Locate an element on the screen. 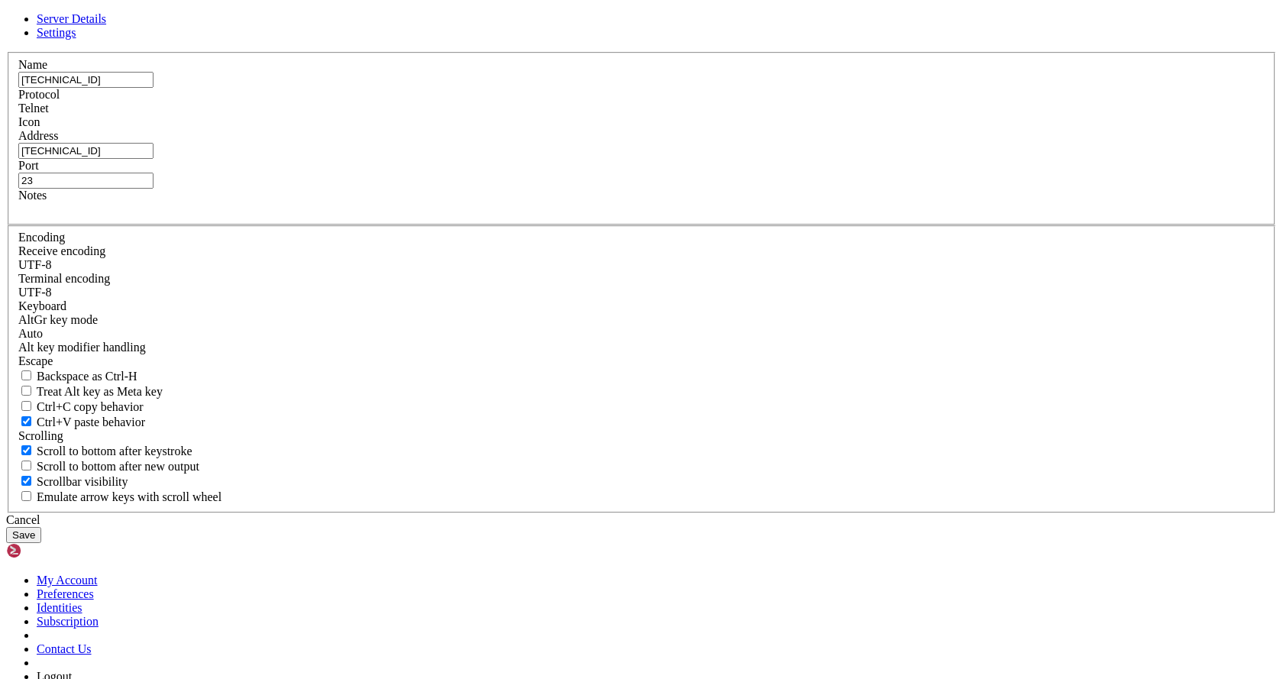 The image size is (1283, 679). div: Telnet is located at coordinates (641, 108).